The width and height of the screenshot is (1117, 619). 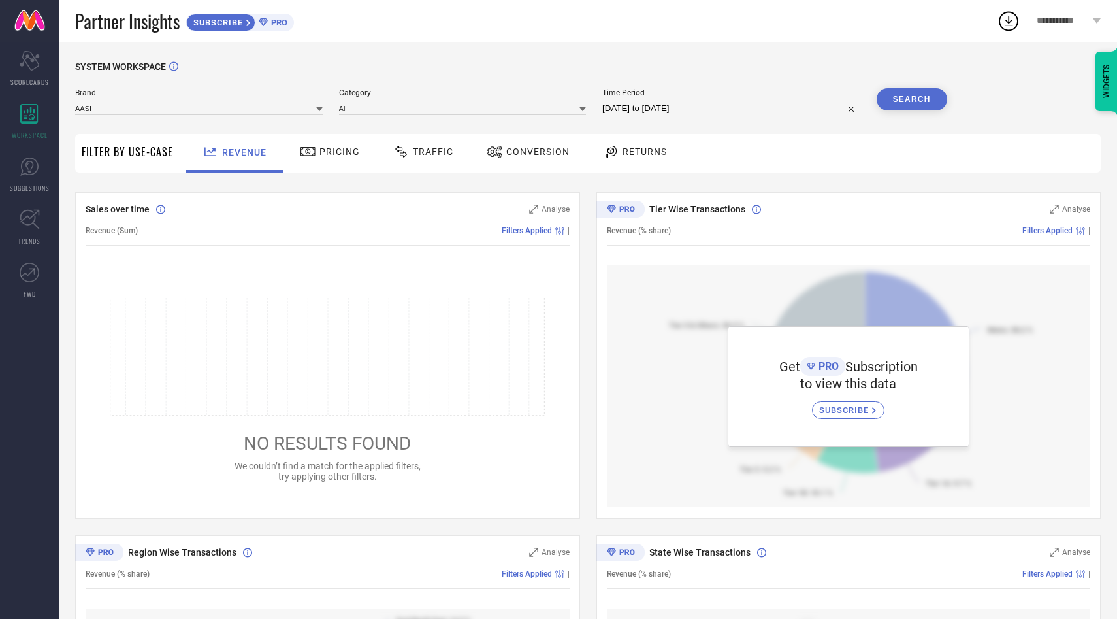 I want to click on span: Traffic, so click(x=433, y=152).